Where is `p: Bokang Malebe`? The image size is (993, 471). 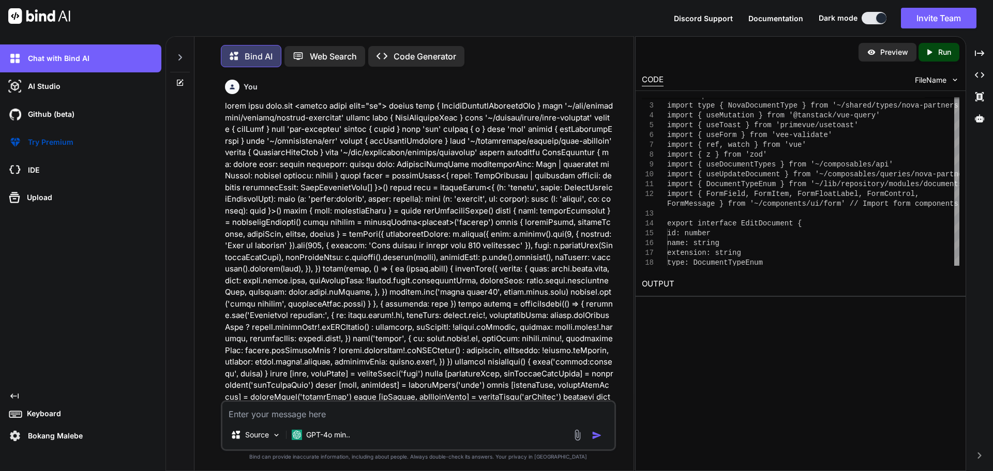 p: Bokang Malebe is located at coordinates (53, 436).